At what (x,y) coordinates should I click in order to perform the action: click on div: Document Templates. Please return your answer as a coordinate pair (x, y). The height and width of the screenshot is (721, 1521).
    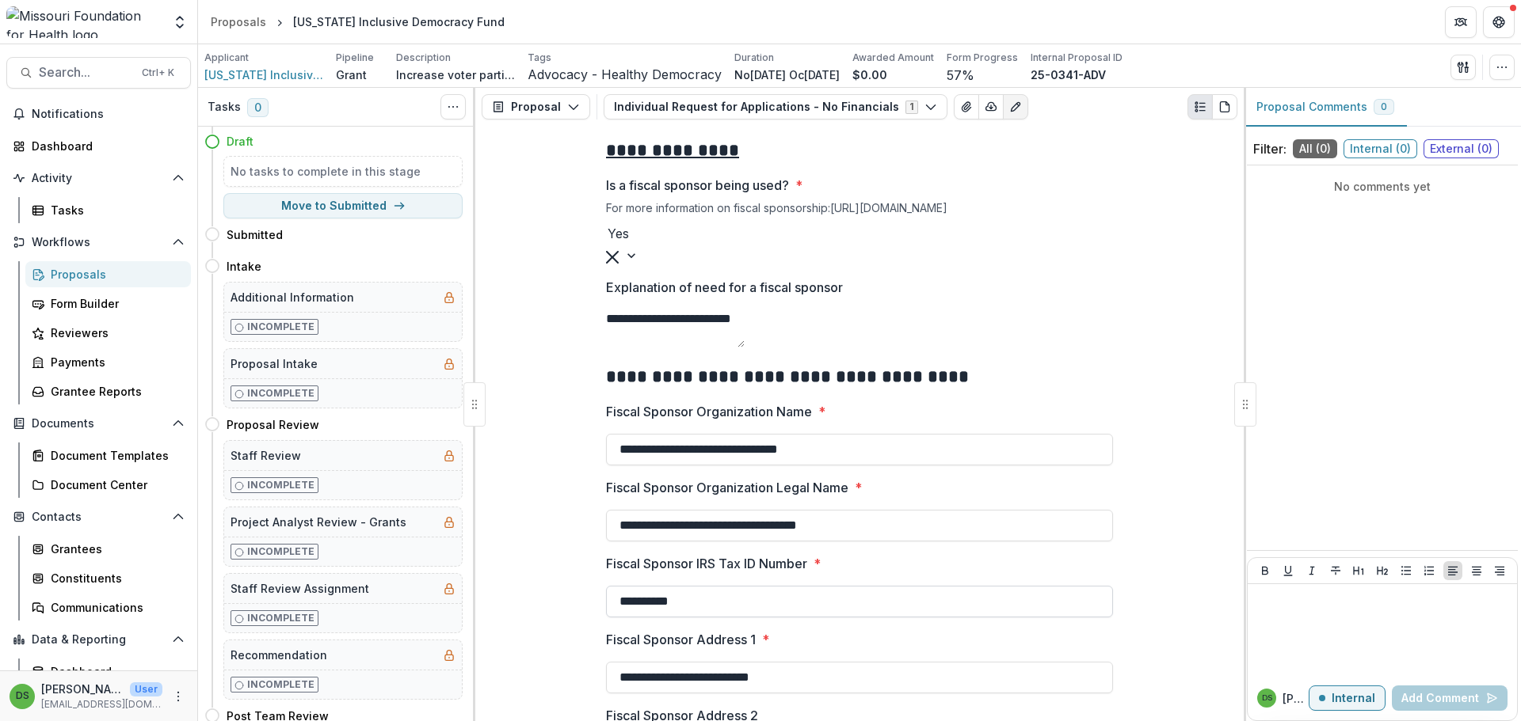
    Looking at the image, I should click on (114, 455).